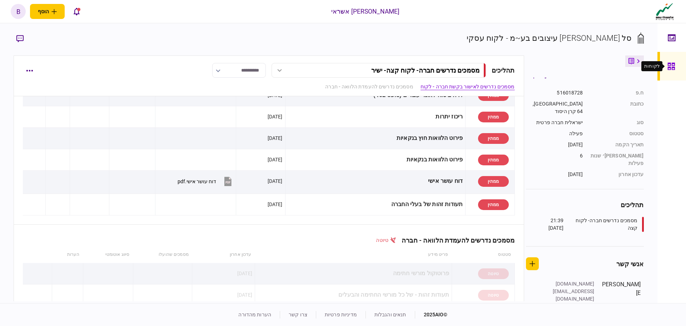 The image size is (686, 326). What do you see at coordinates (341, 314) in the screenshot?
I see `a: מדיניות פרטיות` at bounding box center [341, 314].